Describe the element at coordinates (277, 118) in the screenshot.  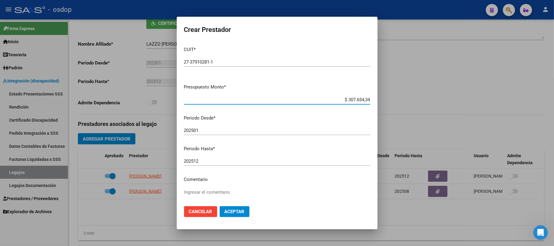
I see `p: Periodo Desde` at that location.